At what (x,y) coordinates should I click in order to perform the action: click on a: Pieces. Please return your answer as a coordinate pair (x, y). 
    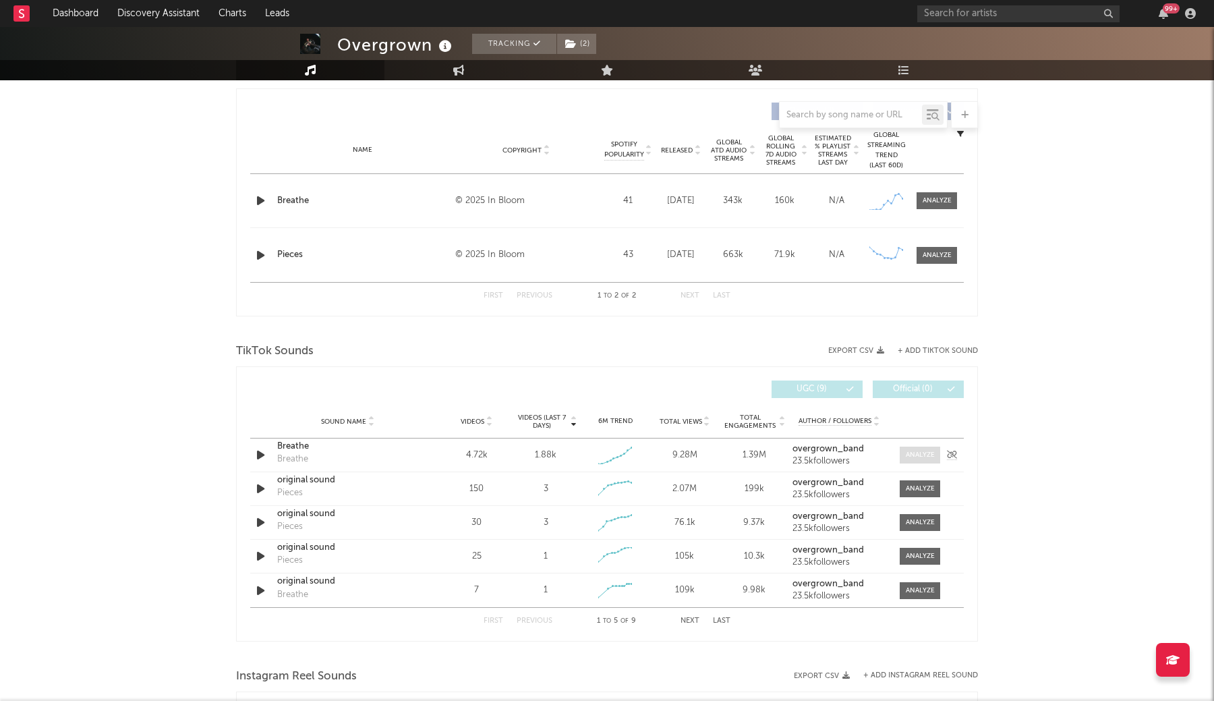
    Looking at the image, I should click on (363, 255).